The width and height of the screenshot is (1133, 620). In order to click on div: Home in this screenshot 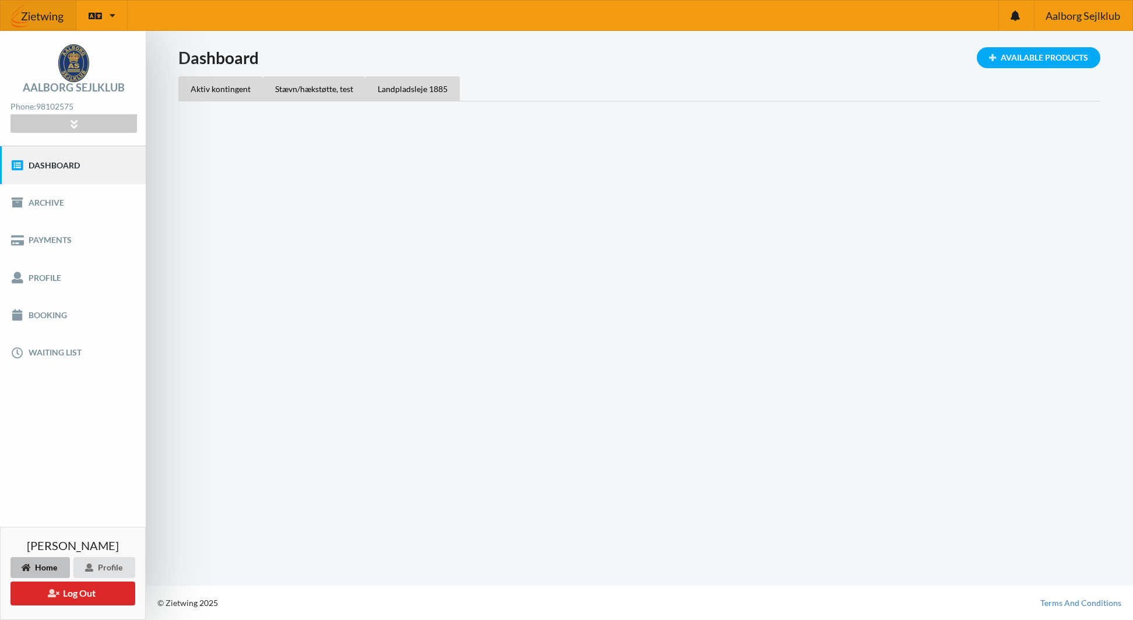, I will do `click(40, 567)`.